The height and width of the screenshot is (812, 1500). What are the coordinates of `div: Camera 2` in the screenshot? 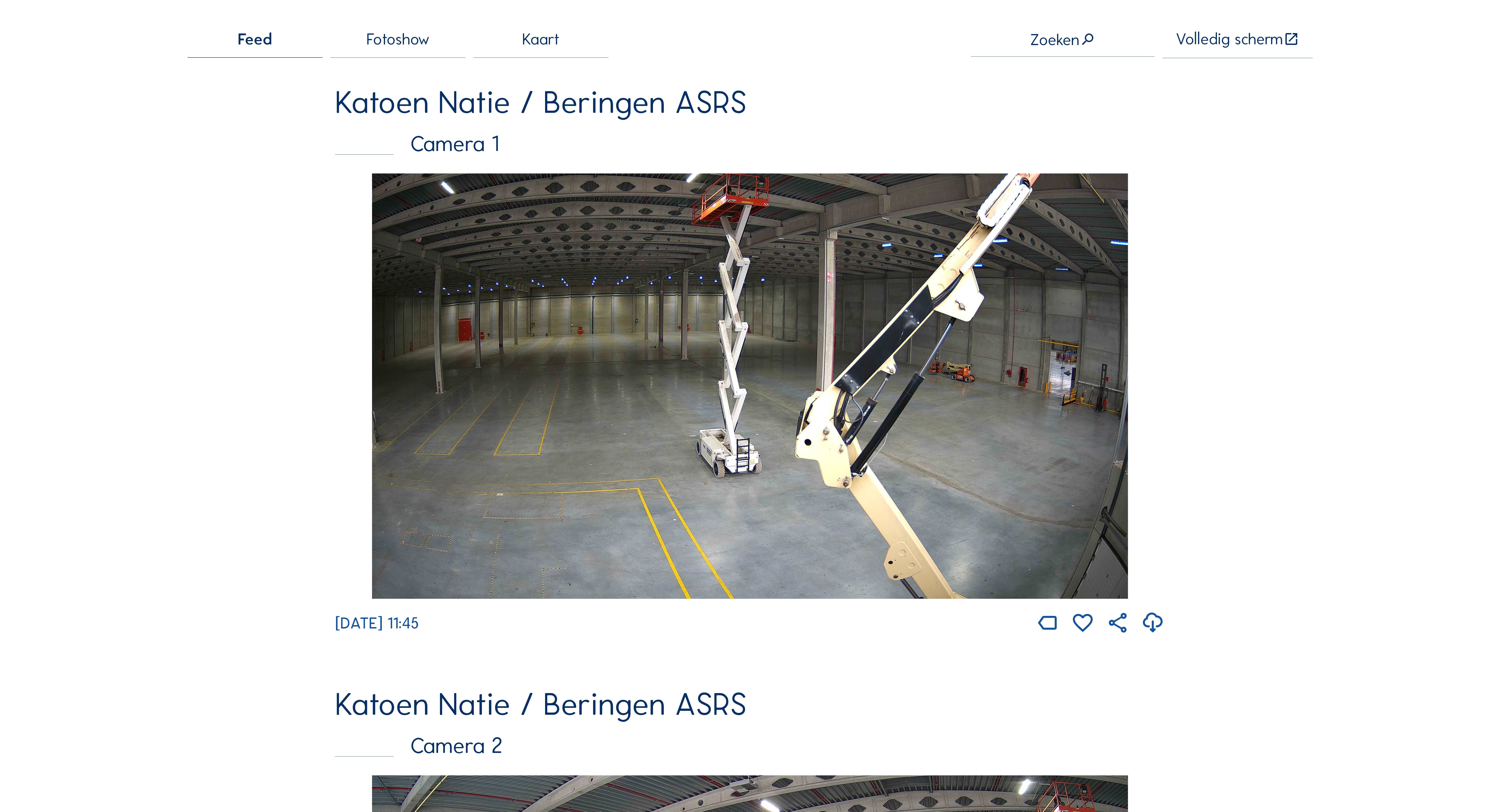 It's located at (750, 745).